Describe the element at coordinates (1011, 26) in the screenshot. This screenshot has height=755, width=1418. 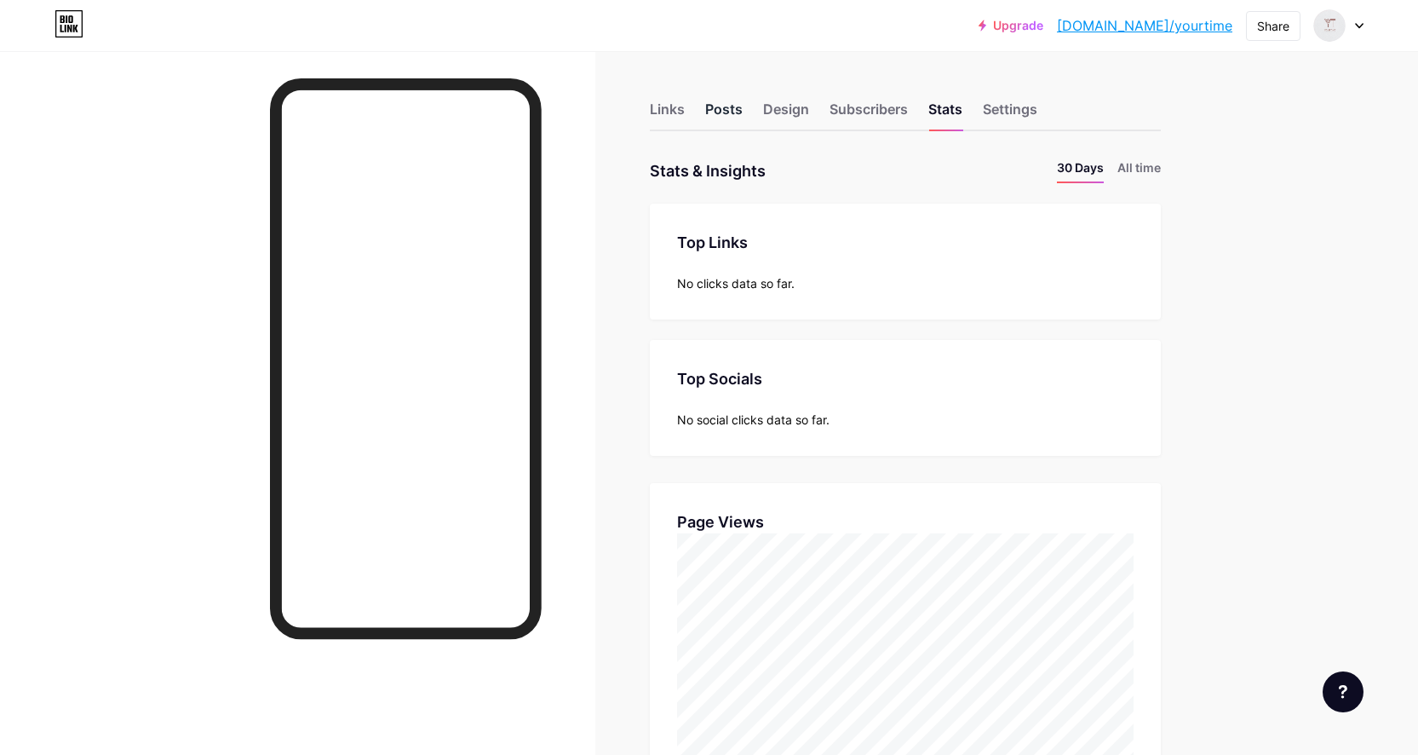
I see `a: Upgrade` at that location.